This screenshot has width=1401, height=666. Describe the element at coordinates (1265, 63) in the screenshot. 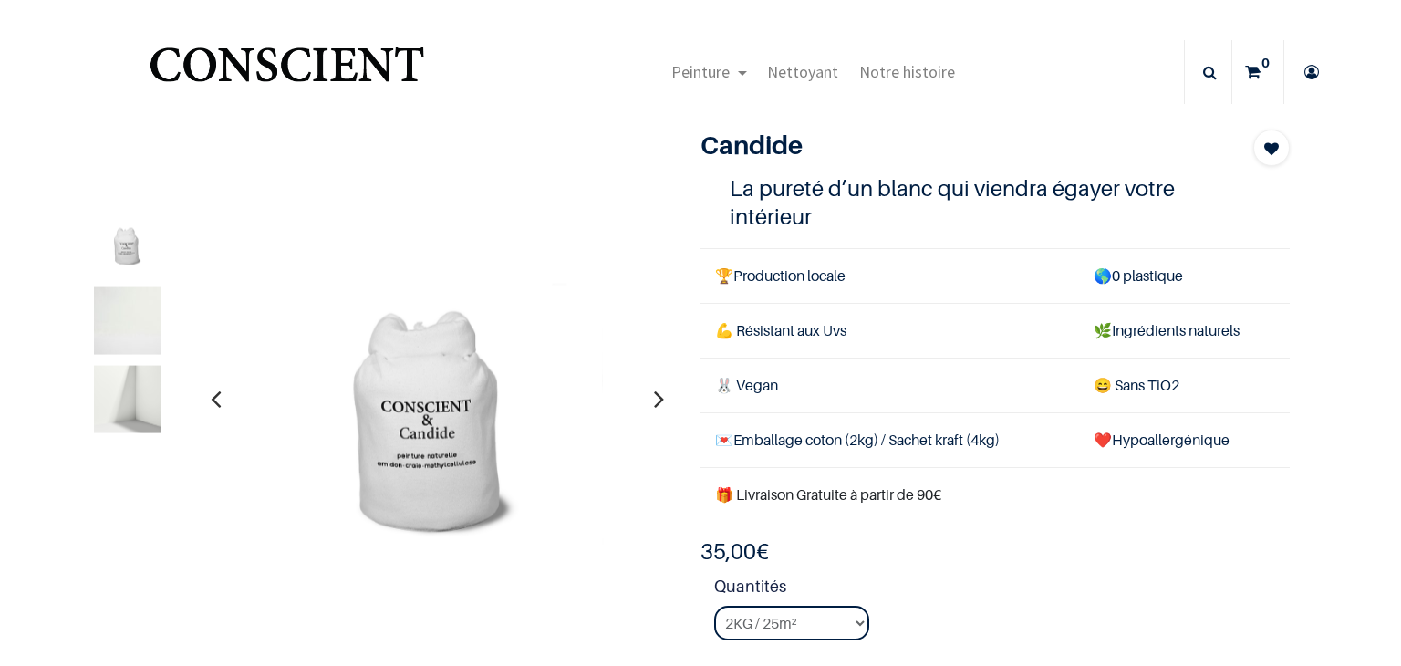

I see `sup: 0` at that location.